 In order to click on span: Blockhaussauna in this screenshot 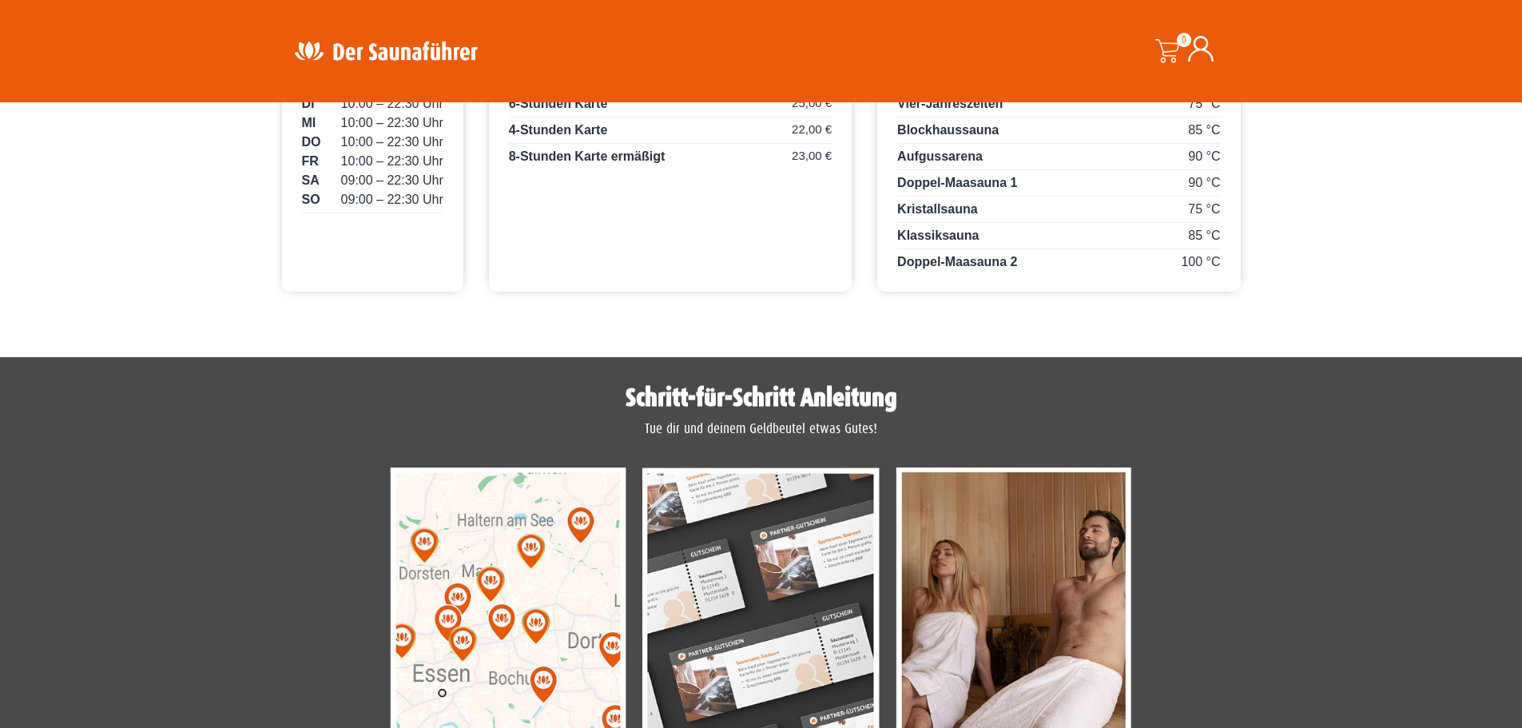, I will do `click(948, 129)`.